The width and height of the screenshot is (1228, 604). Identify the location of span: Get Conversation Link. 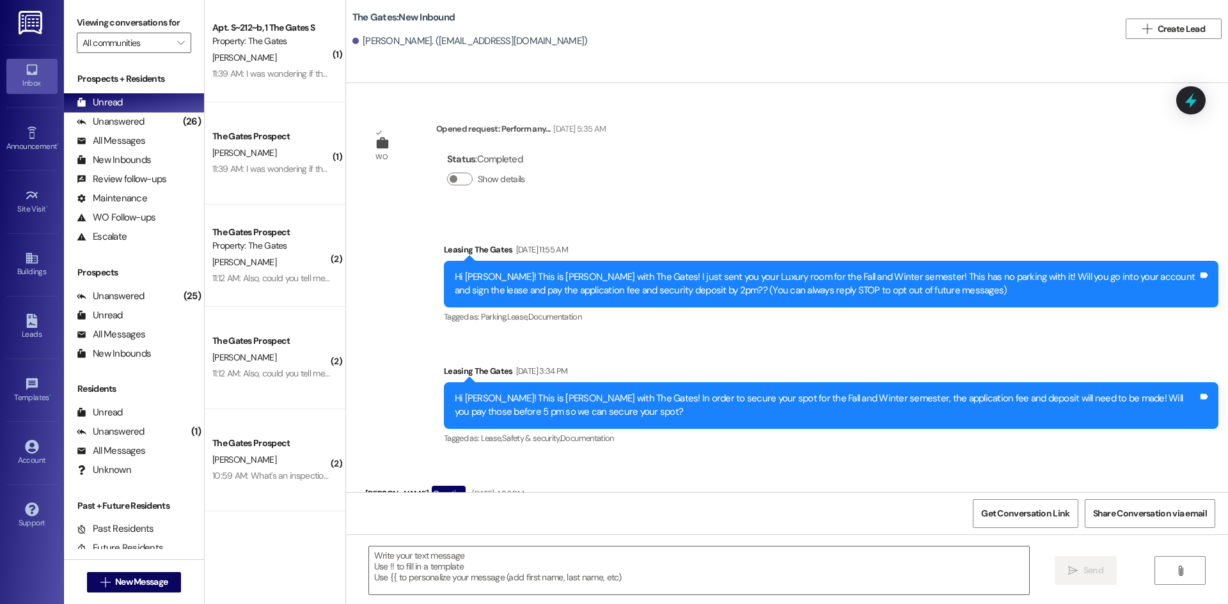
(1025, 513).